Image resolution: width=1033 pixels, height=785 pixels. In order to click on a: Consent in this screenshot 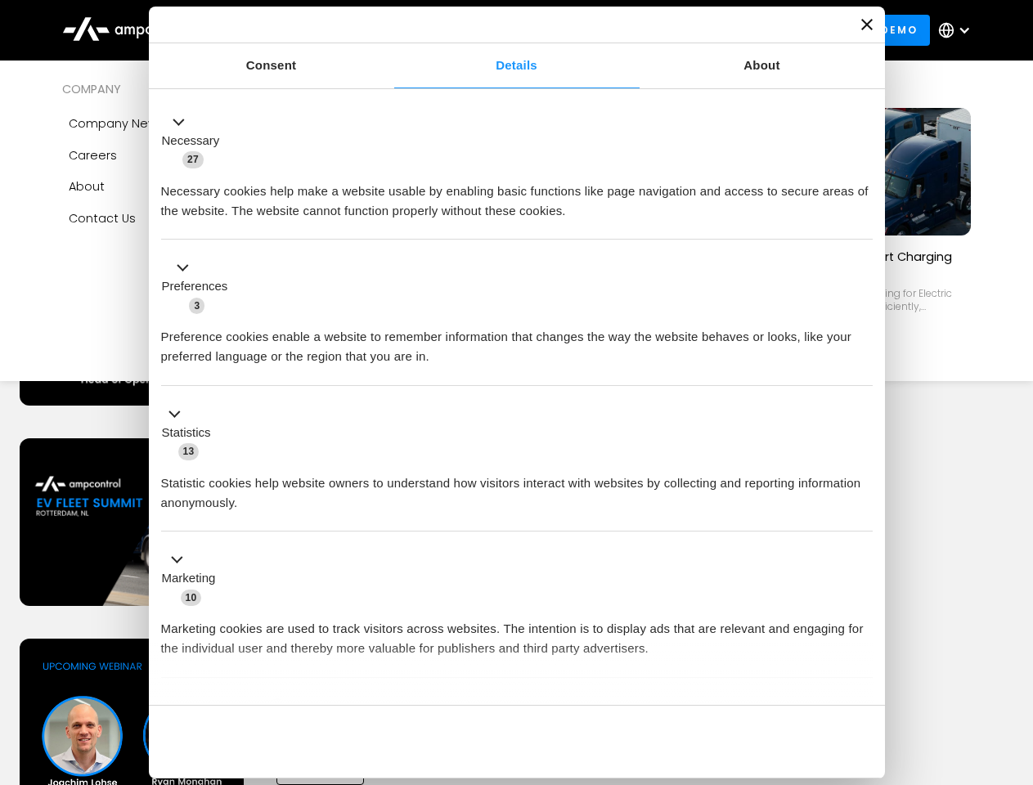, I will do `click(271, 65)`.